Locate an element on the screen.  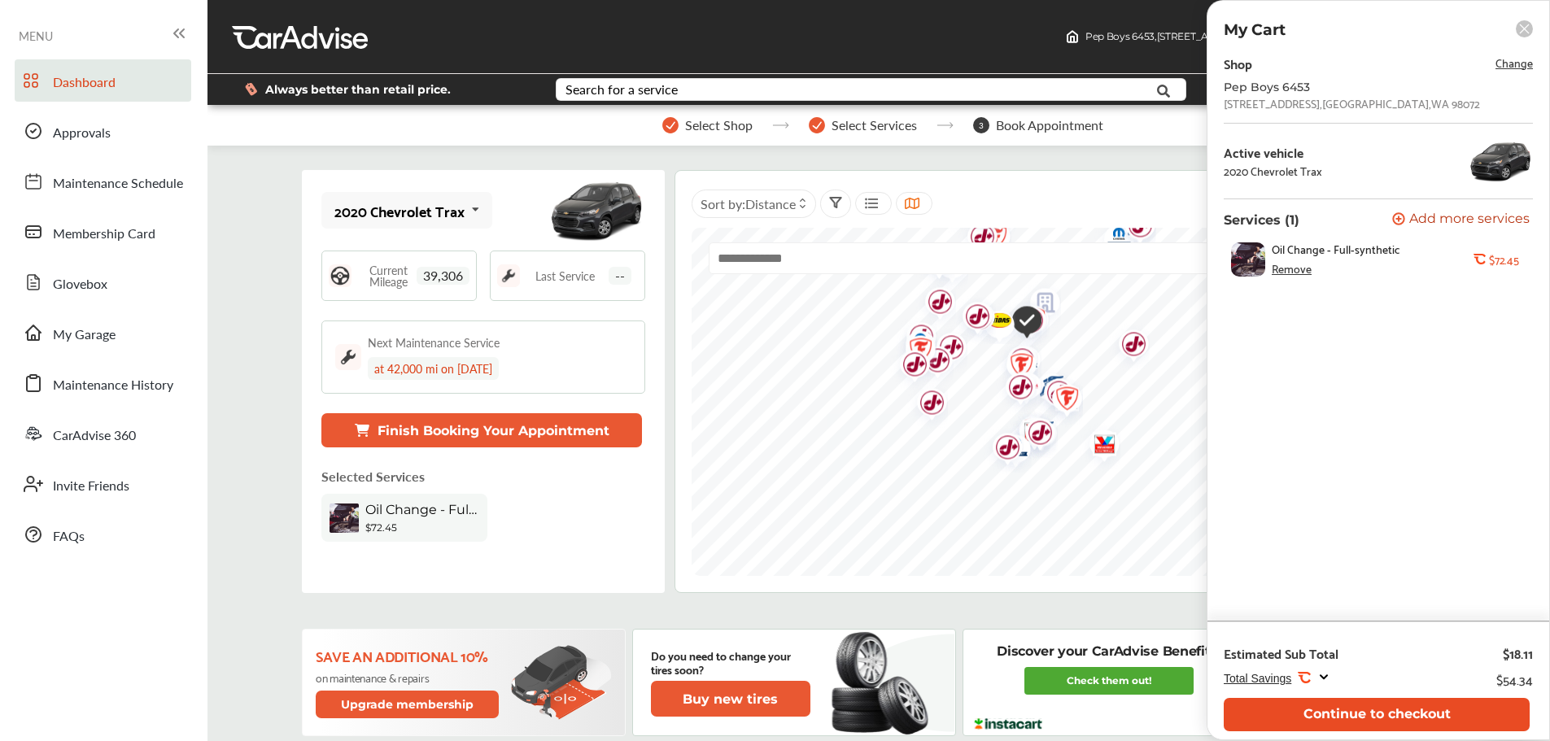
img: logo-pepboys.png is located at coordinates (1020, 389).